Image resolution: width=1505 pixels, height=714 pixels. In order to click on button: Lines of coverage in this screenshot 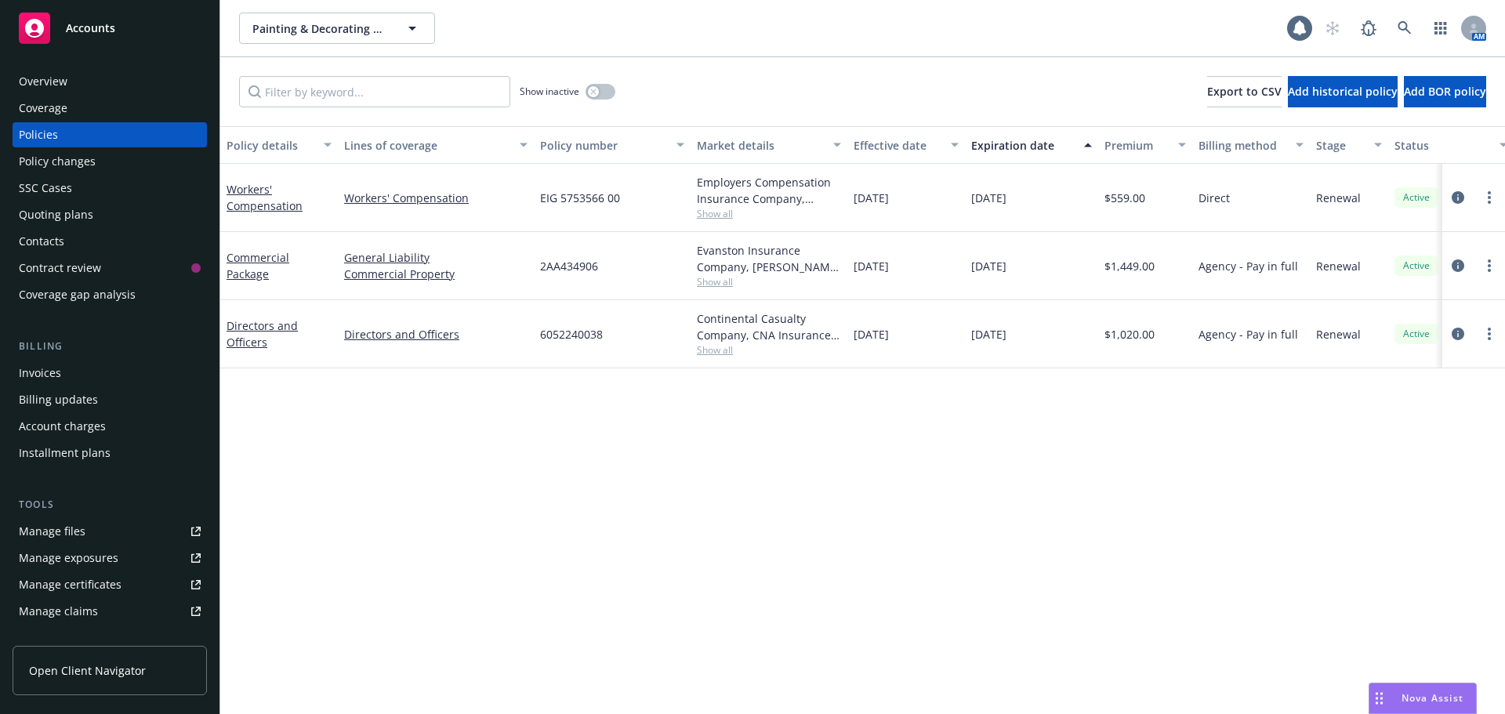, I will do `click(436, 145)`.